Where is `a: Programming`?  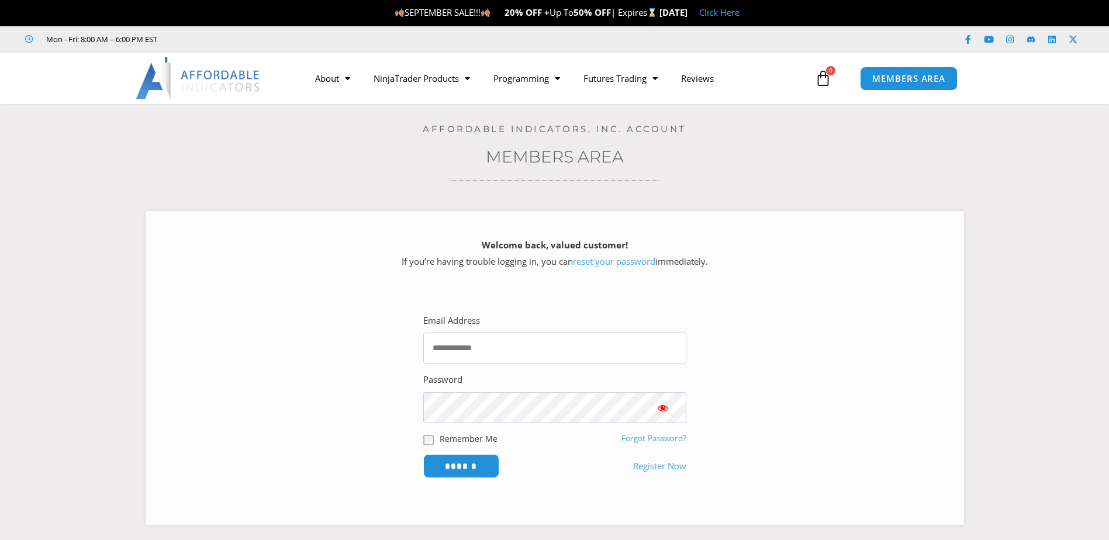 a: Programming is located at coordinates (527, 78).